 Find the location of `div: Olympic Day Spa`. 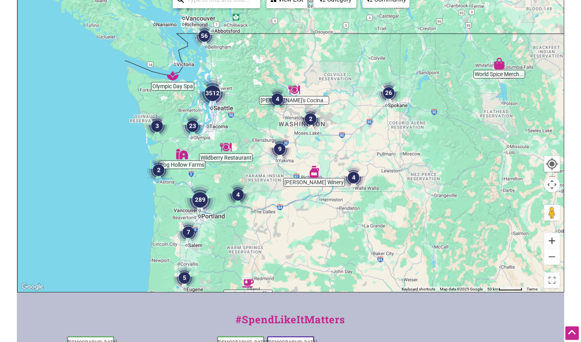

div: Olympic Day Spa is located at coordinates (173, 76).